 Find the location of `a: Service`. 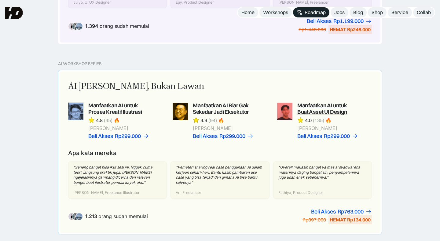

a: Service is located at coordinates (399, 12).